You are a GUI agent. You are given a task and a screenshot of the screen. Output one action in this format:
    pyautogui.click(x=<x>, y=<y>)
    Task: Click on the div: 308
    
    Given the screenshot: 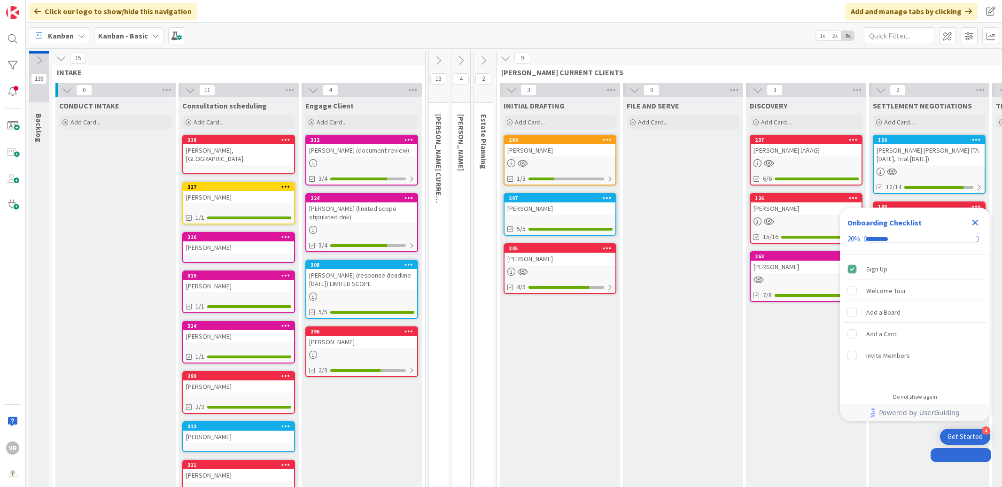 What is the action you would take?
    pyautogui.click(x=364, y=265)
    